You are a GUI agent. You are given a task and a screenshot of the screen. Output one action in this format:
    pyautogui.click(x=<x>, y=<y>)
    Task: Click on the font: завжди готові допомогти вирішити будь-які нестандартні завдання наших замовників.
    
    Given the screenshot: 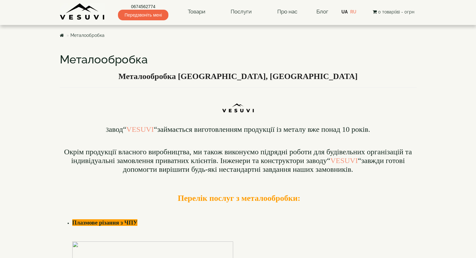 What is the action you would take?
    pyautogui.click(x=238, y=160)
    